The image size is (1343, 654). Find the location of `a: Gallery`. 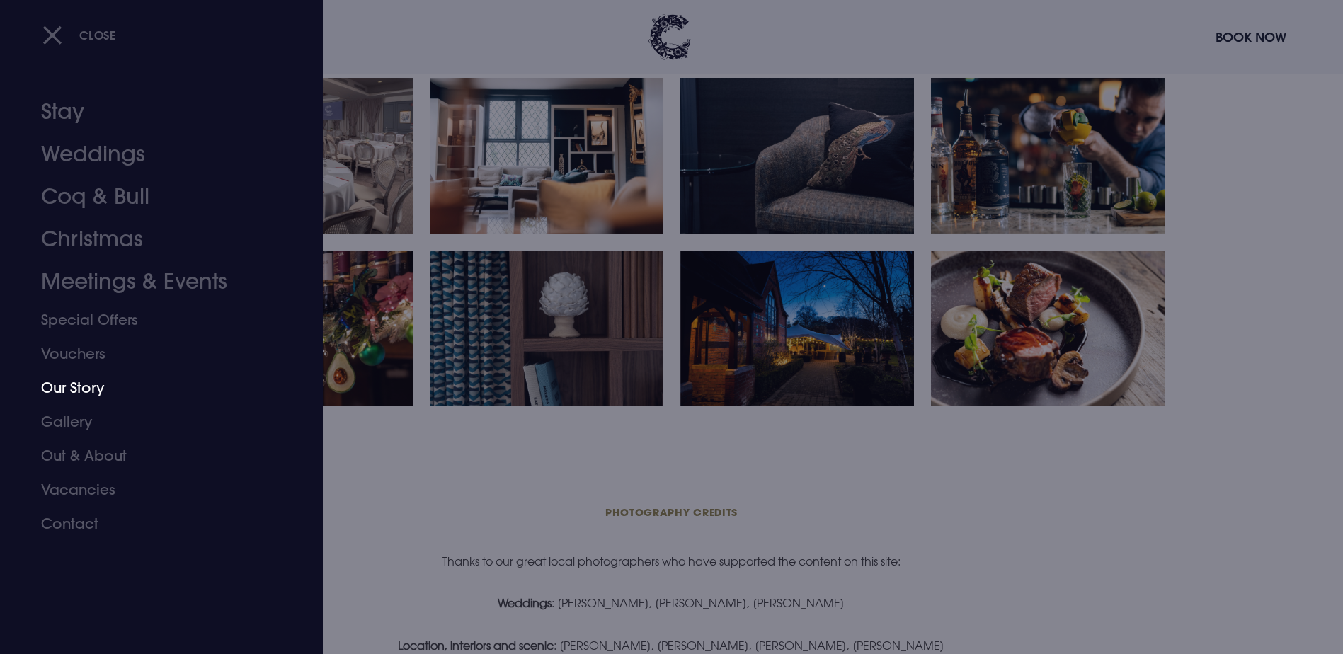

a: Gallery is located at coordinates (153, 422).